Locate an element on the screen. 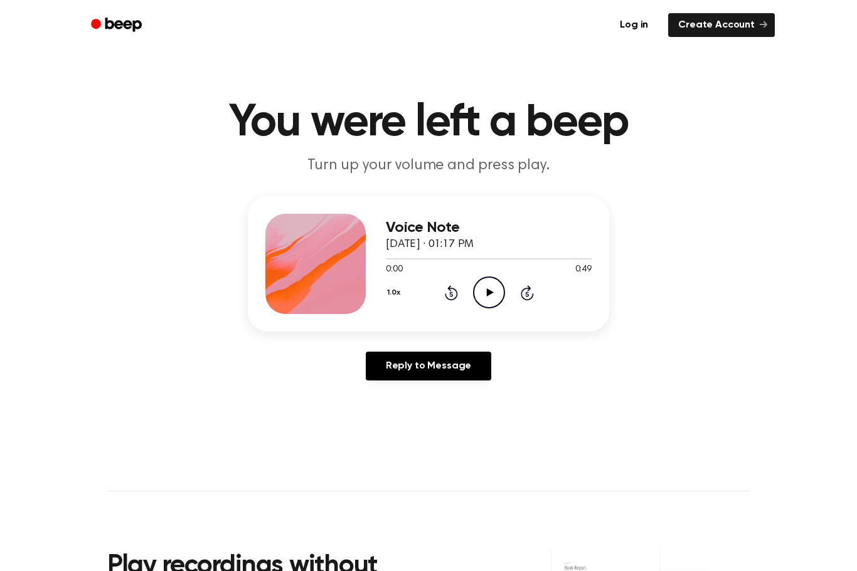 Image resolution: width=857 pixels, height=571 pixels. button: 1.0x is located at coordinates (395, 293).